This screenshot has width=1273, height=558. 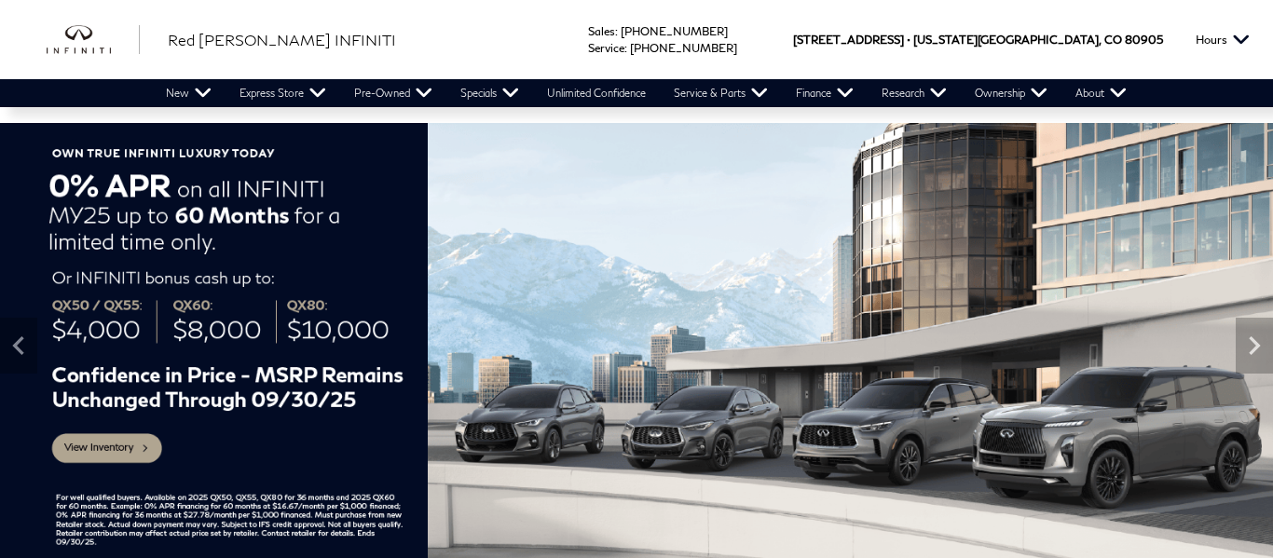 What do you see at coordinates (393, 93) in the screenshot?
I see `a: Pre-Owned` at bounding box center [393, 93].